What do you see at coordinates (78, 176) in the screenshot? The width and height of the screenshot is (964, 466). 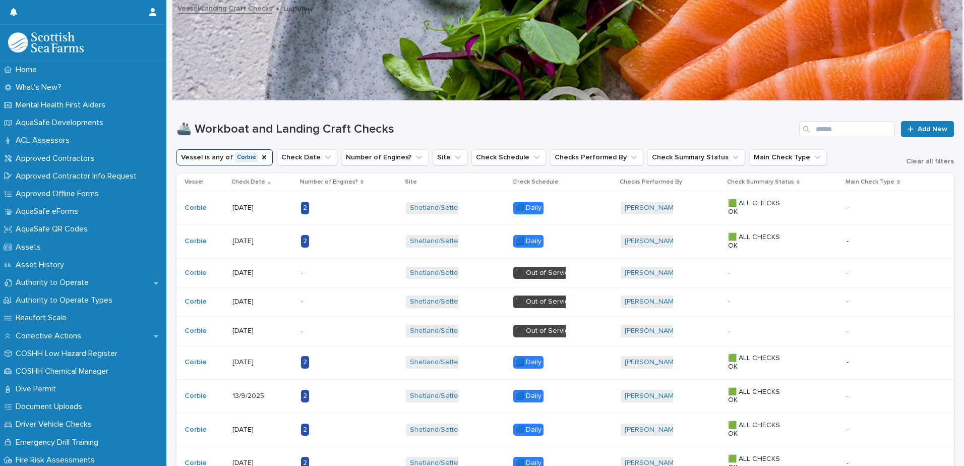 I see `p: Approved Contractor Info Request` at bounding box center [78, 176].